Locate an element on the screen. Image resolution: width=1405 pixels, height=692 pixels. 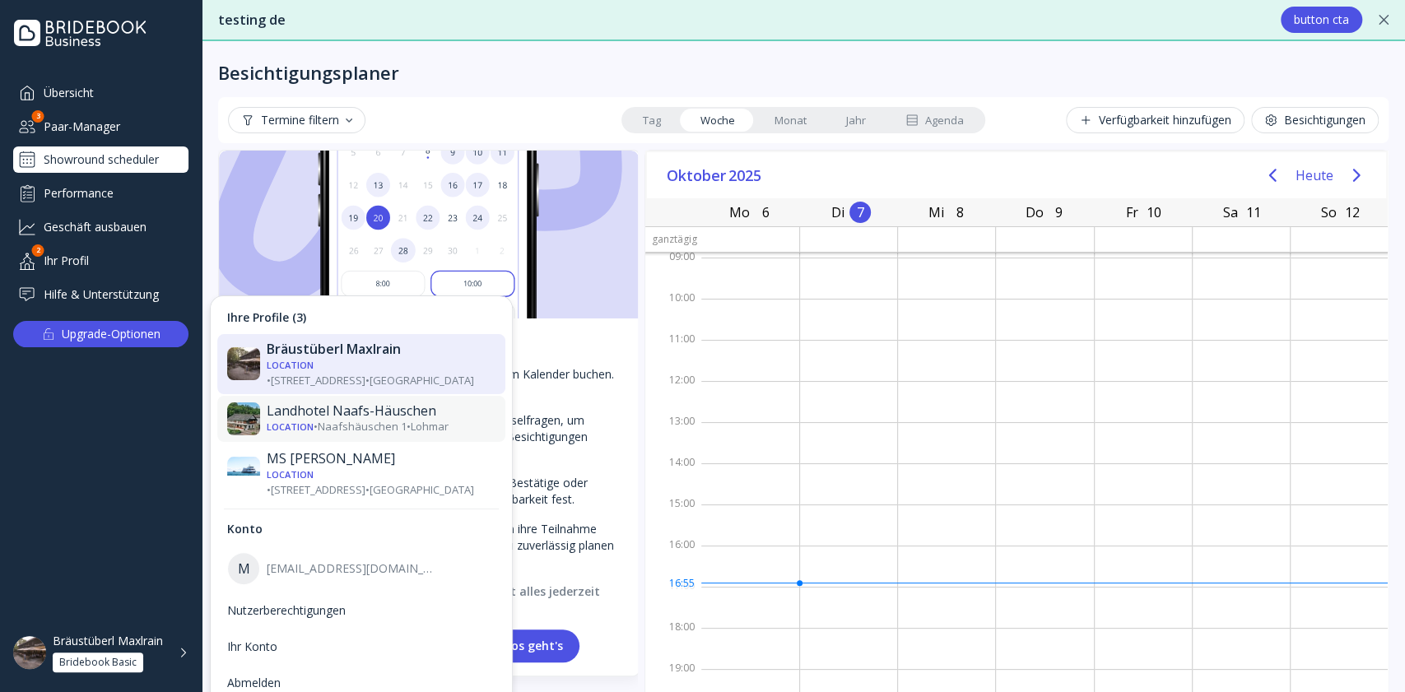
div: 9 is located at coordinates (1059, 212).